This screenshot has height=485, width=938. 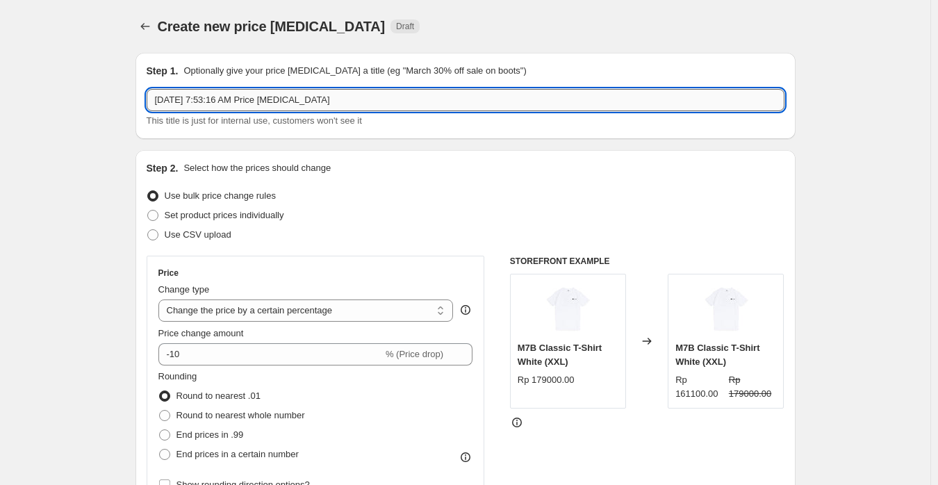 I want to click on span: Use bulk price change rules, so click(x=220, y=195).